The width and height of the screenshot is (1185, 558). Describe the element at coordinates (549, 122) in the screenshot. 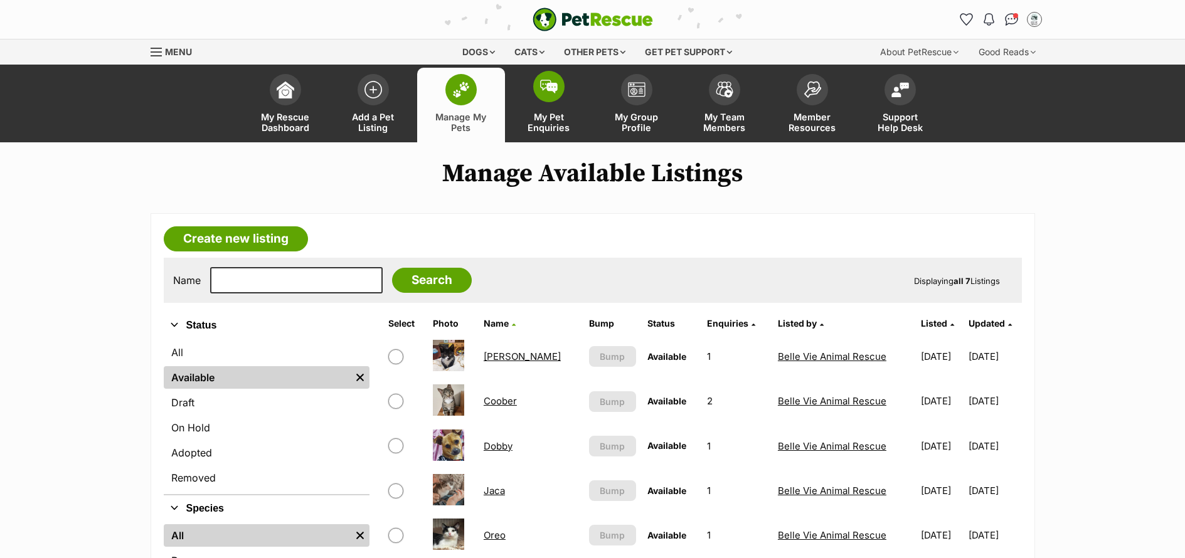

I see `span: My Pet Enquiries` at that location.